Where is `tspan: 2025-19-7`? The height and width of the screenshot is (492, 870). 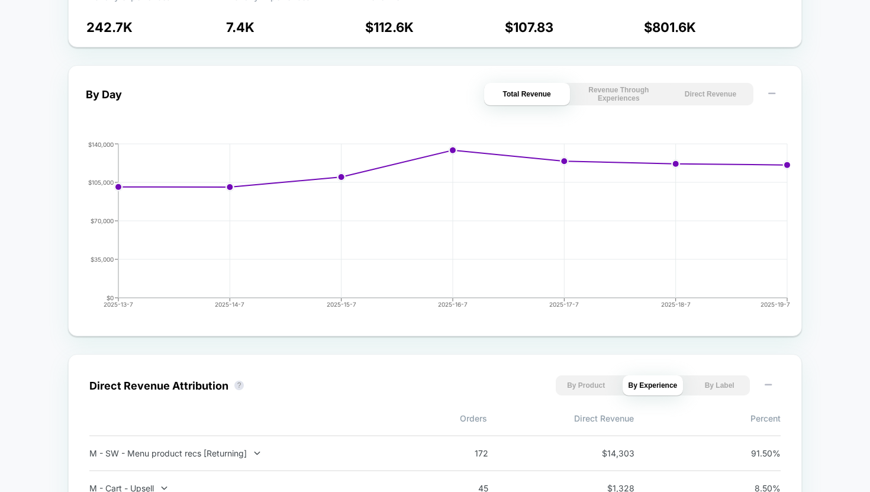 tspan: 2025-19-7 is located at coordinates (775, 304).